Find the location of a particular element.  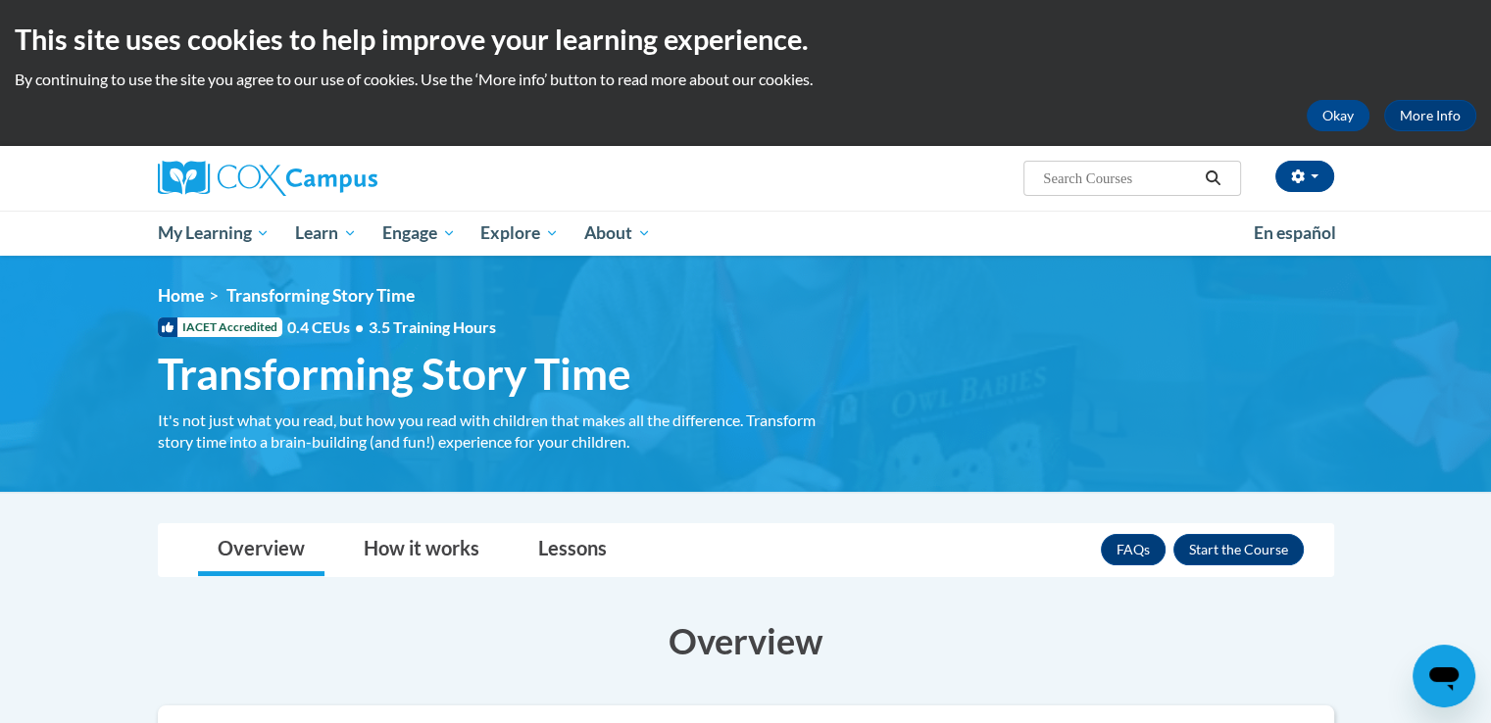

a: Cox Campus is located at coordinates (344, 178).